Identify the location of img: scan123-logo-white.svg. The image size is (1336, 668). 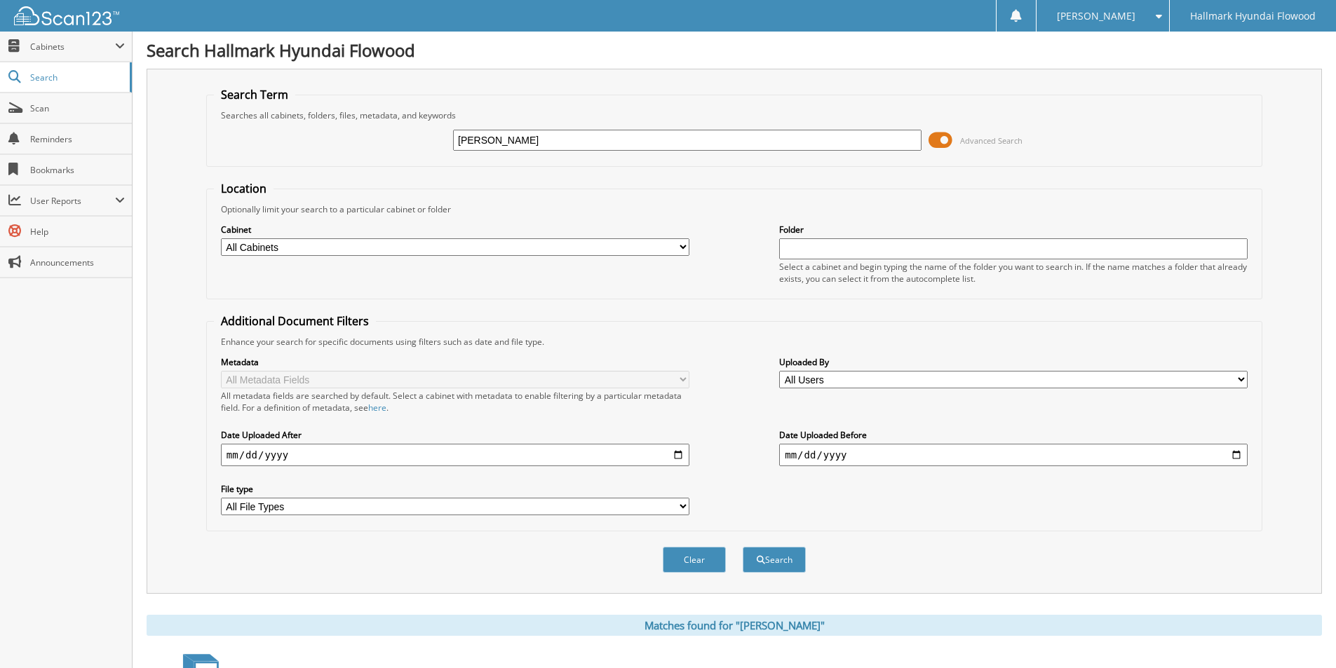
(67, 15).